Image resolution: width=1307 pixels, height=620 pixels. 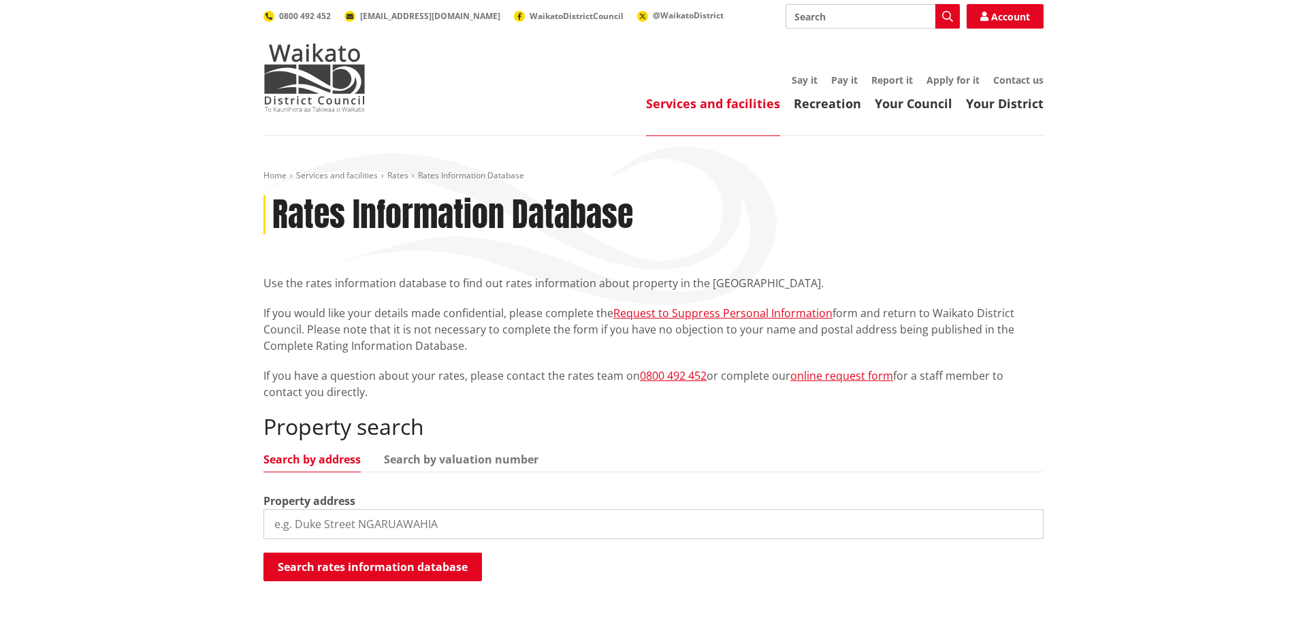 What do you see at coordinates (1018, 80) in the screenshot?
I see `a: Contact us` at bounding box center [1018, 80].